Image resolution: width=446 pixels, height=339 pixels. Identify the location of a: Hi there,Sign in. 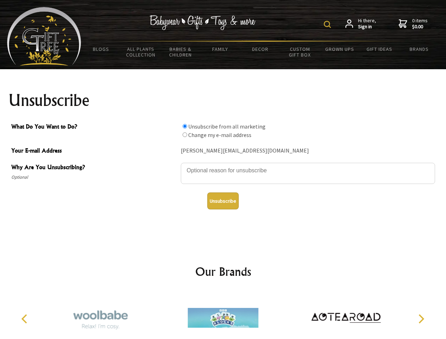
(360, 24).